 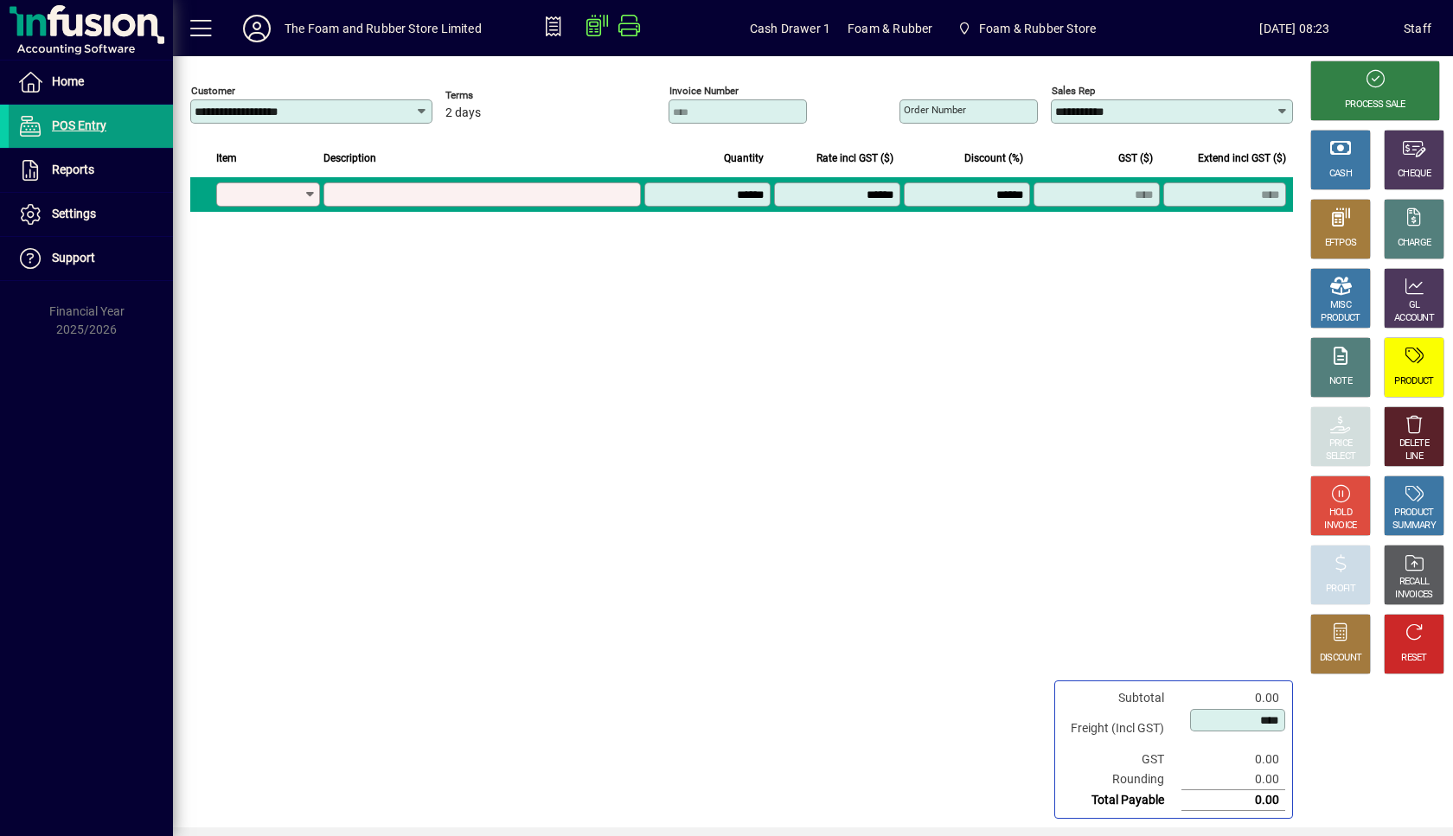 What do you see at coordinates (1414, 526) in the screenshot?
I see `div: SUMMARY` at bounding box center [1414, 526].